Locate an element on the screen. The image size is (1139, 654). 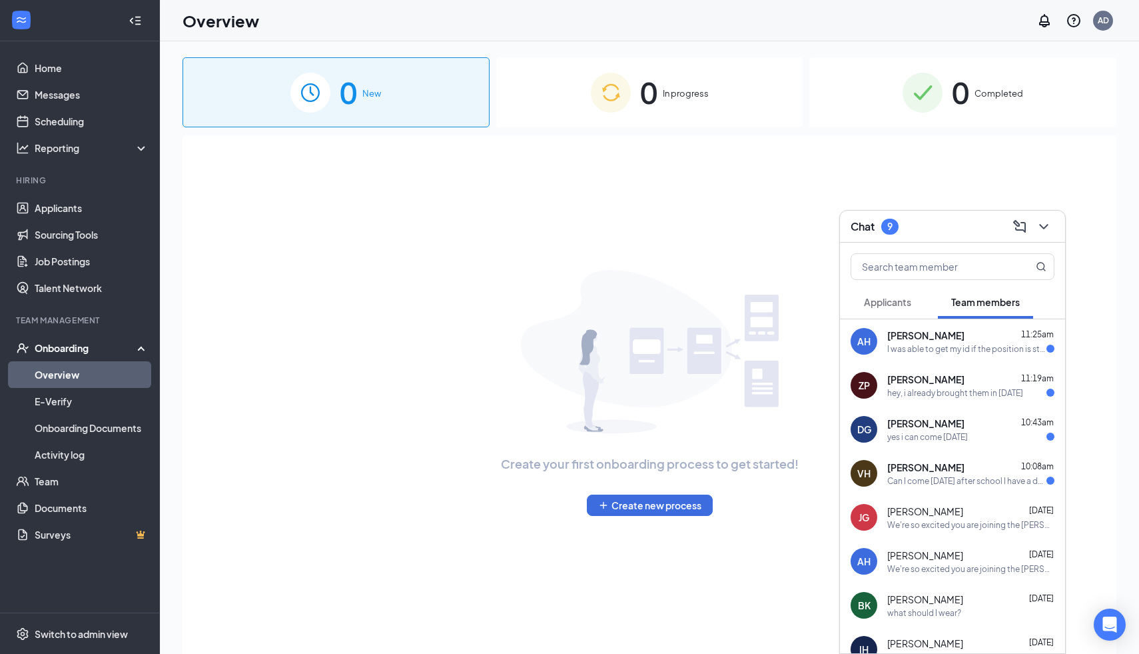
div: 9 is located at coordinates (890, 226).